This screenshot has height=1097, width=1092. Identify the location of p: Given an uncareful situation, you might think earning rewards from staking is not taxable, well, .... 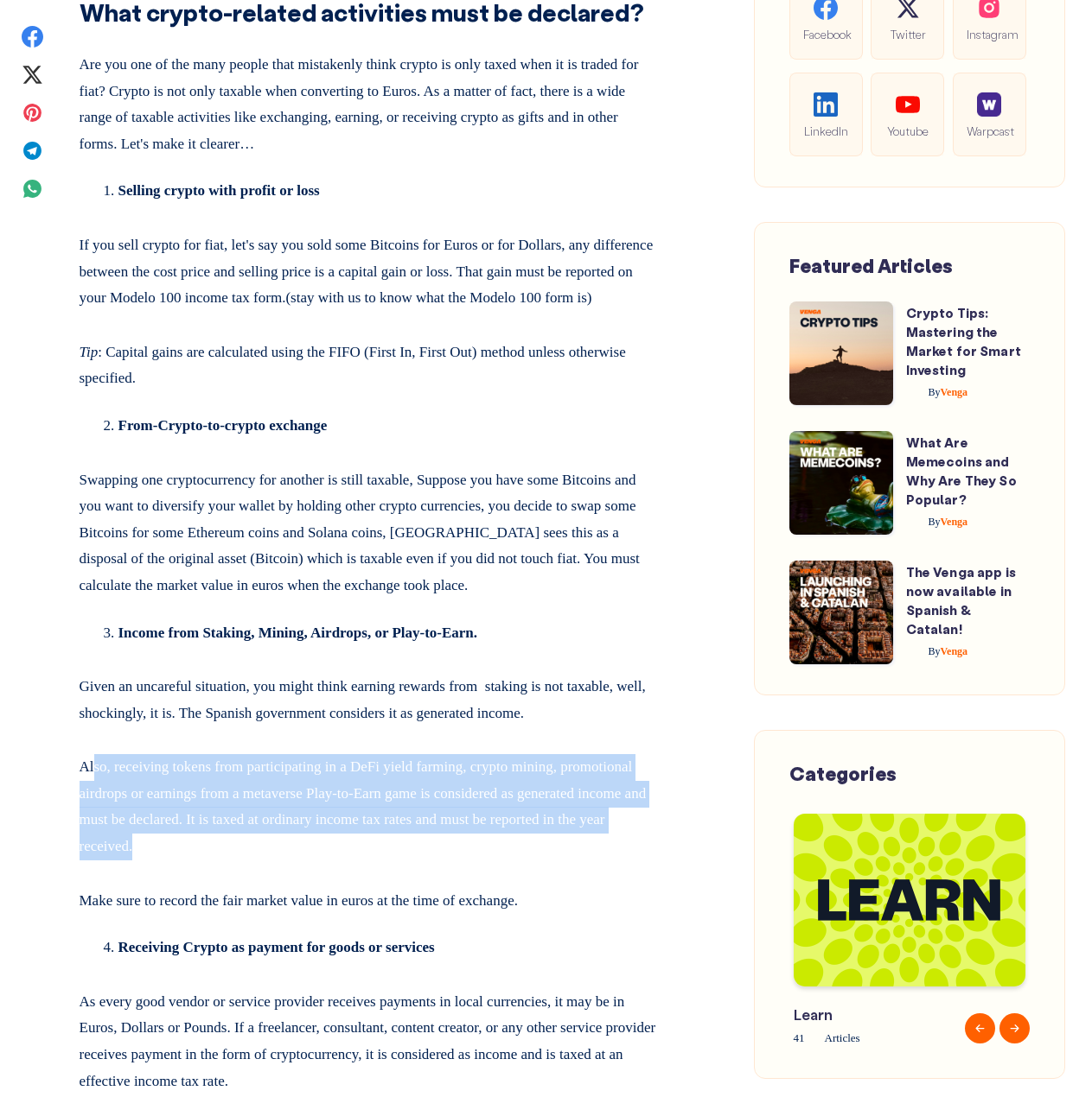
(369, 696).